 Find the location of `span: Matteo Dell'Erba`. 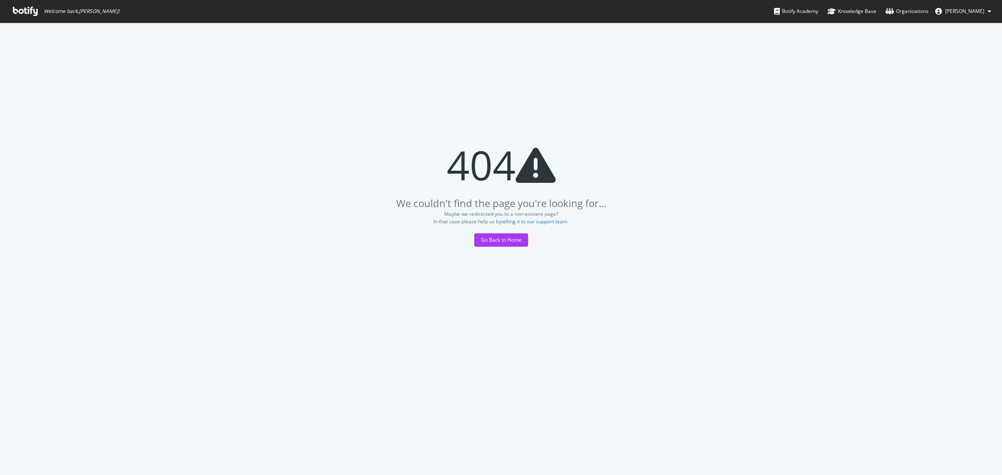

span: Matteo Dell'Erba is located at coordinates (965, 11).